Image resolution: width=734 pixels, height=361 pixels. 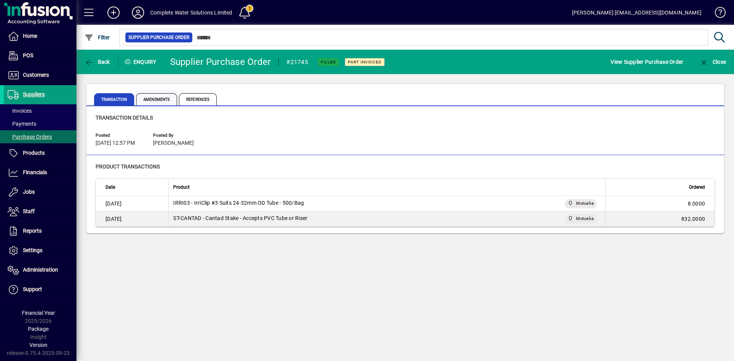 I want to click on span: Close, so click(x=712, y=62).